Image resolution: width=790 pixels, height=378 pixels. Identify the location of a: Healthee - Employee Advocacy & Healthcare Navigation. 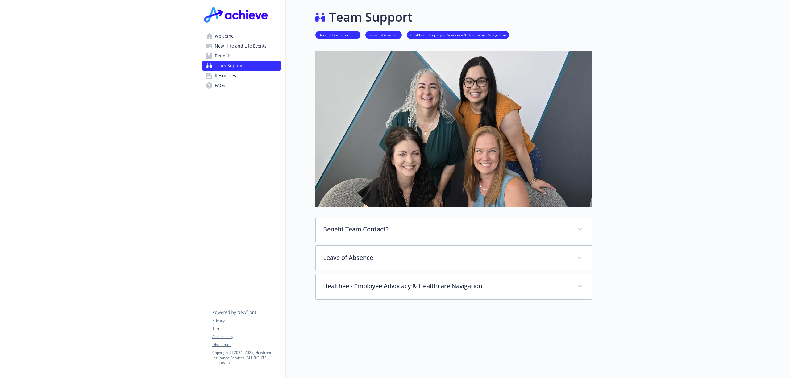
(458, 35).